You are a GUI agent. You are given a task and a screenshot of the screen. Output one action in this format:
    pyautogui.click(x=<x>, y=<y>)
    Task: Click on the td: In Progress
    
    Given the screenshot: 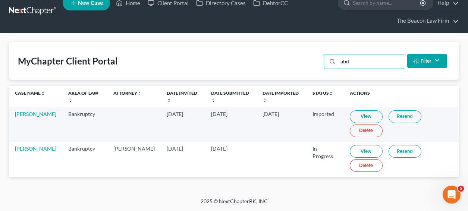 What is the action you would take?
    pyautogui.click(x=325, y=159)
    